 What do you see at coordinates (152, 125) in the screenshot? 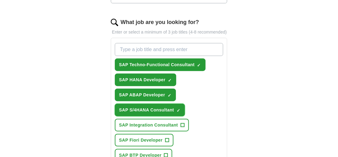
I see `button: SAP Integration Consultant` at bounding box center [152, 125].